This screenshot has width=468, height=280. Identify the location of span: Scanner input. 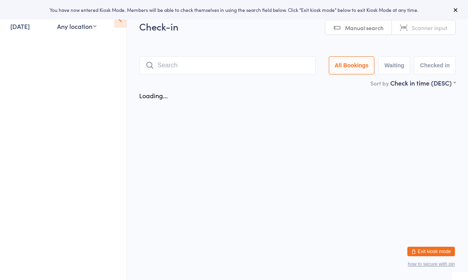
(430, 28).